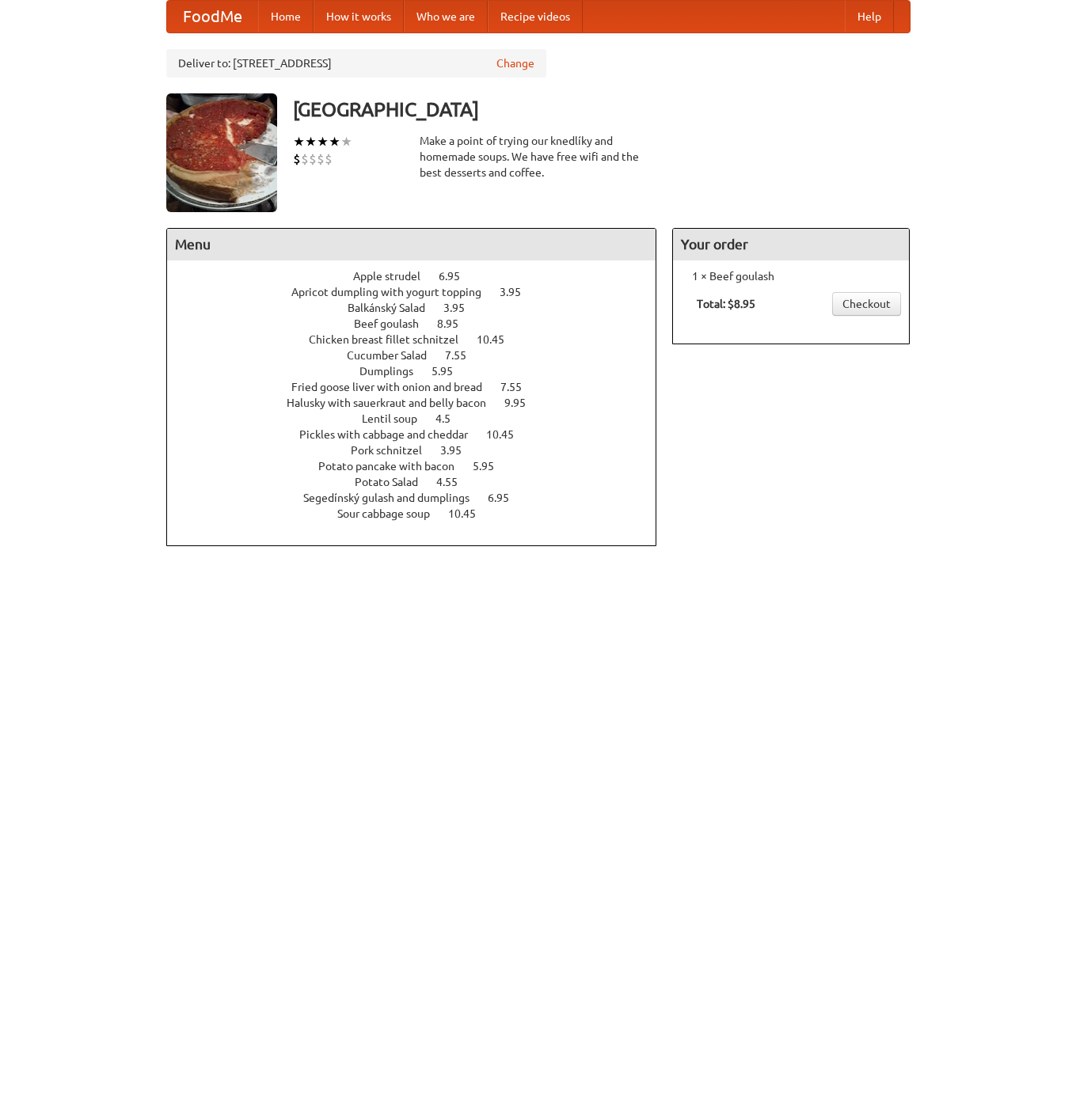 The image size is (1076, 1120). I want to click on span: Lentil soup, so click(398, 419).